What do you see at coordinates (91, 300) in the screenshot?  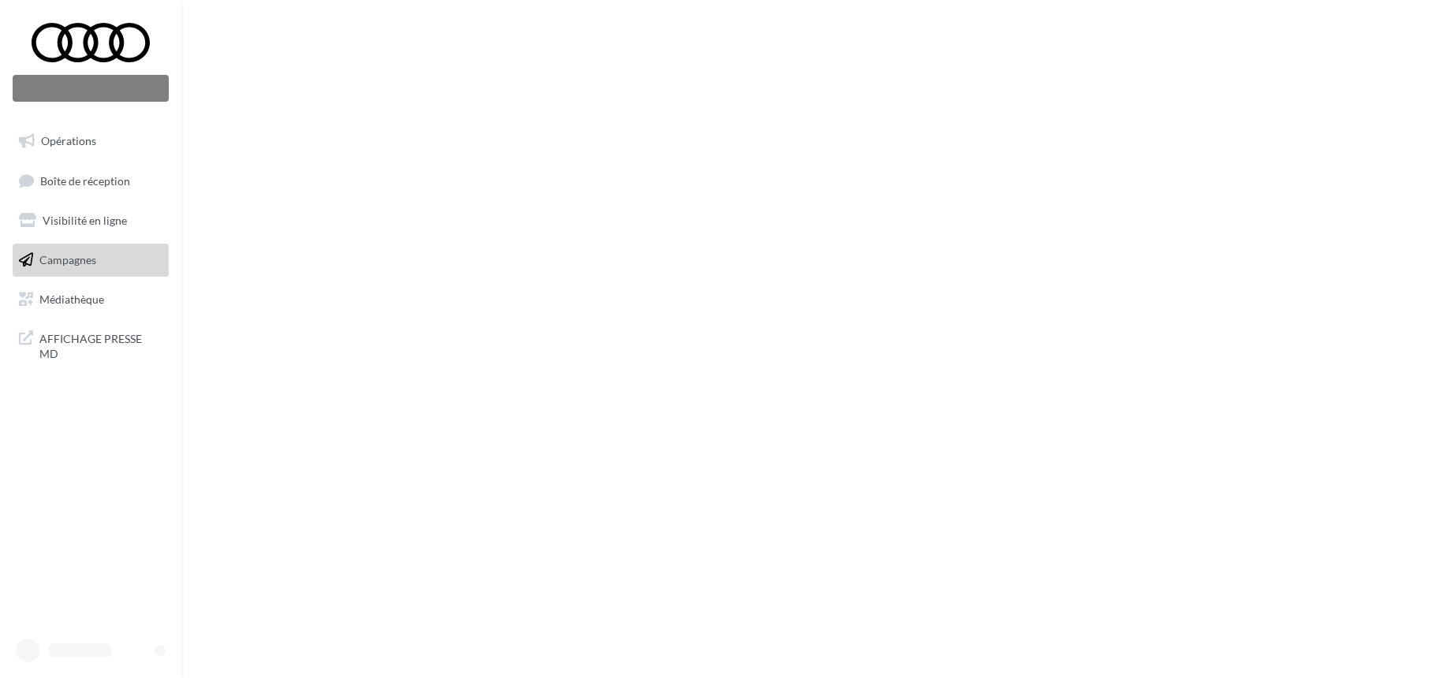 I see `a: Médiathèque` at bounding box center [91, 300].